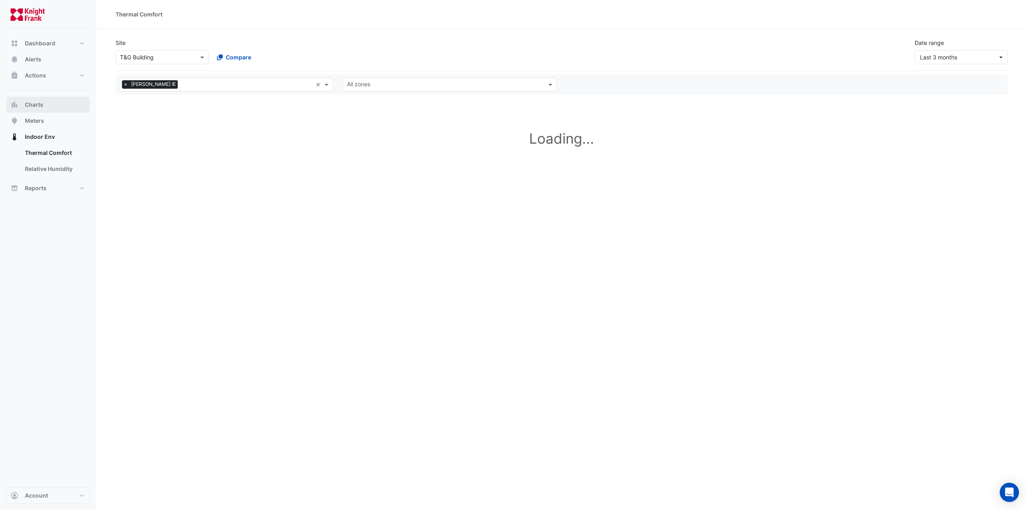 The image size is (1027, 510). I want to click on span: Account, so click(36, 495).